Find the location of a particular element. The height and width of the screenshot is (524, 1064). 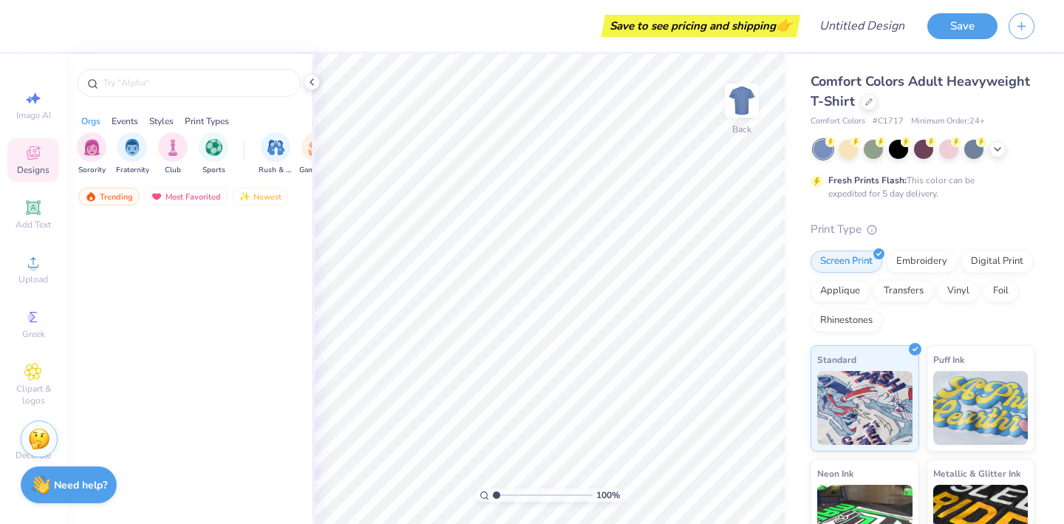

div: filter for Sports is located at coordinates (214, 154).